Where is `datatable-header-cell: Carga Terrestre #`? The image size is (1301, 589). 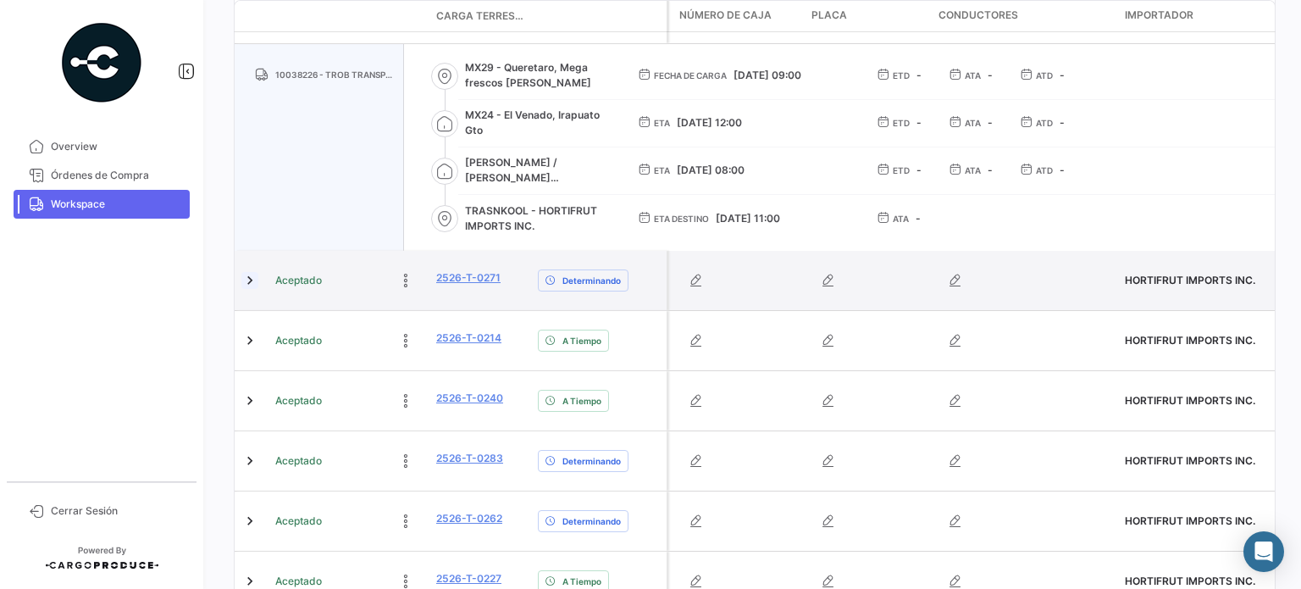 datatable-header-cell: Carga Terrestre # is located at coordinates (480, 16).